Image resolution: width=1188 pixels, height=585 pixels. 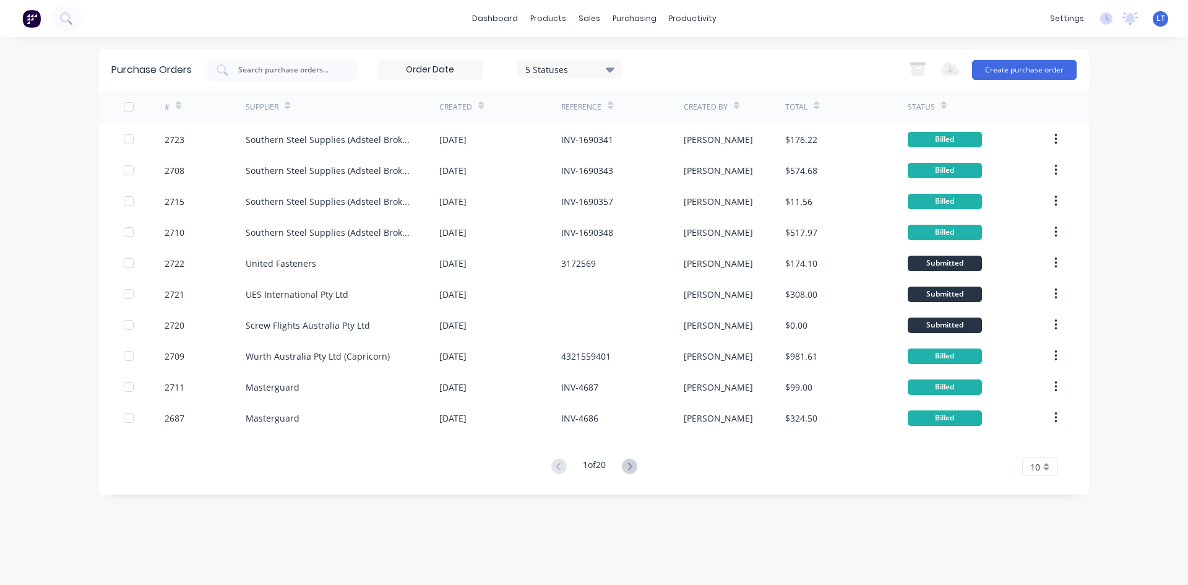 What do you see at coordinates (801, 263) in the screenshot?
I see `div: $174.10` at bounding box center [801, 263].